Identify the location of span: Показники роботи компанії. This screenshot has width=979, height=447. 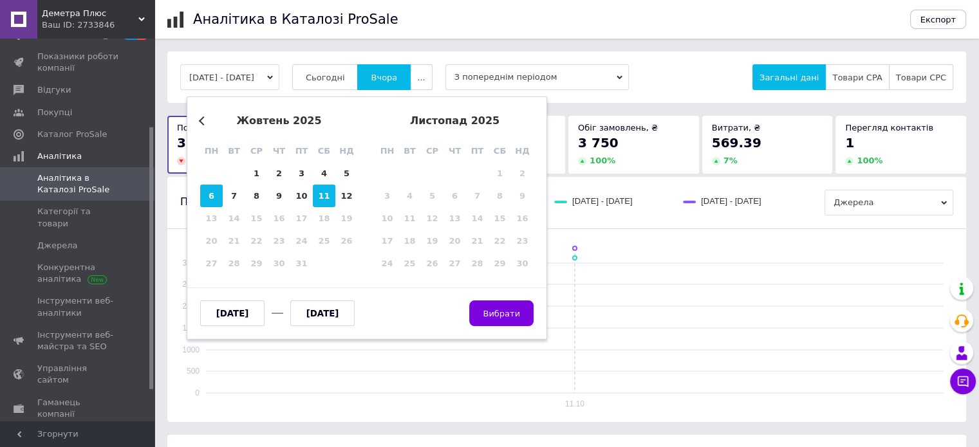
(78, 62).